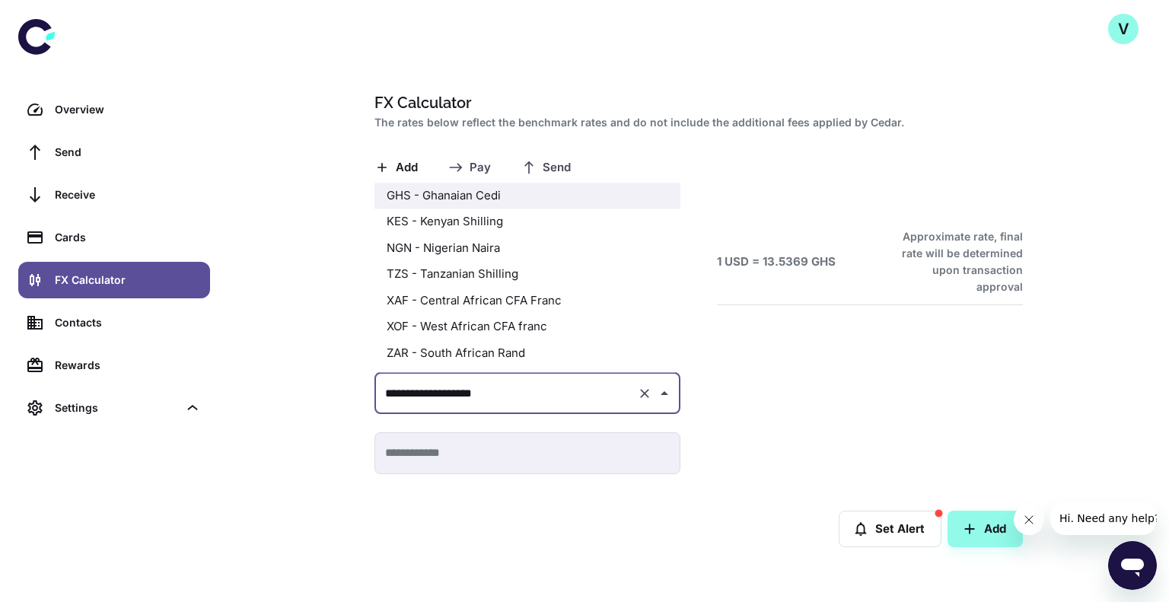  Describe the element at coordinates (528, 353) in the screenshot. I see `li: ZAR - South African Rand` at that location.